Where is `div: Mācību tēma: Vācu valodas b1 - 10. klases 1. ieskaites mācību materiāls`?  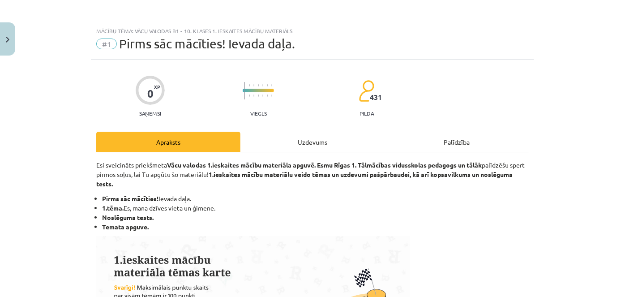 div: Mācību tēma: Vācu valodas b1 - 10. klases 1. ieskaites mācību materiāls is located at coordinates (312, 31).